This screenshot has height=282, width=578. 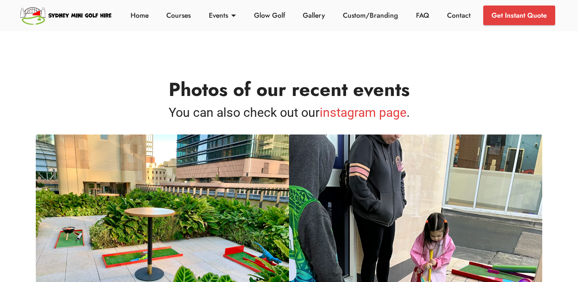 What do you see at coordinates (269, 15) in the screenshot?
I see `a: Glow Golf` at bounding box center [269, 15].